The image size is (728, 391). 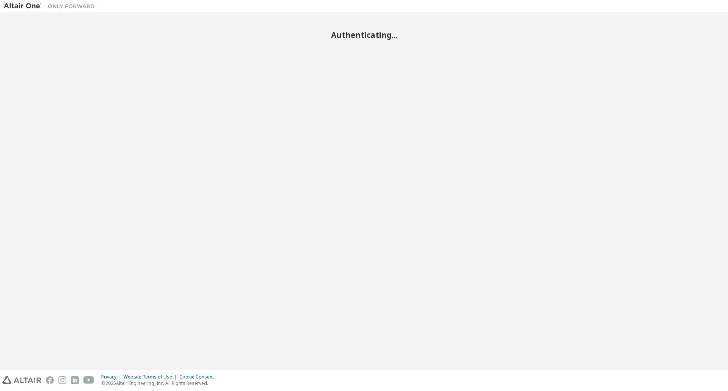 I want to click on img: youtube.svg, so click(x=89, y=380).